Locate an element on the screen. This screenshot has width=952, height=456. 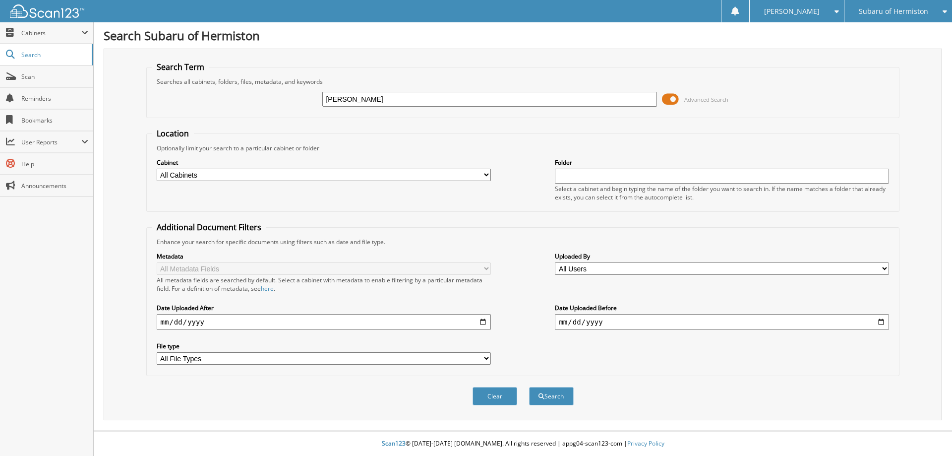
span: Bookmarks is located at coordinates (55, 120).